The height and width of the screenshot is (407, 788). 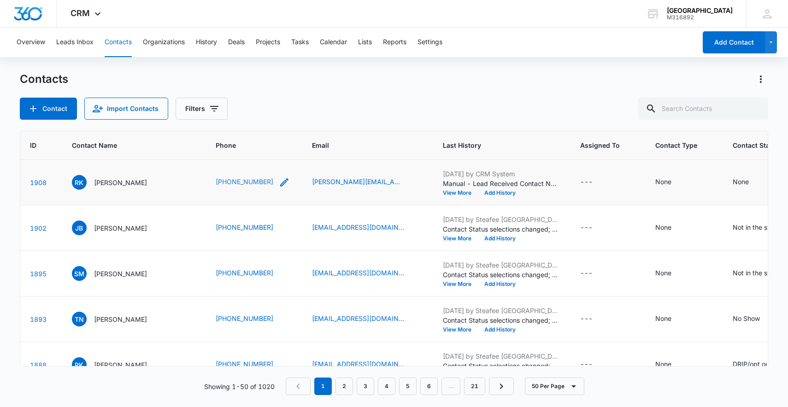 What do you see at coordinates (31, 42) in the screenshot?
I see `button: Overview` at bounding box center [31, 42].